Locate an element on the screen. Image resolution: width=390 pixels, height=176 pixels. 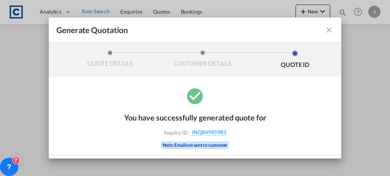
li: QUOTE DETAILS is located at coordinates (110, 61).